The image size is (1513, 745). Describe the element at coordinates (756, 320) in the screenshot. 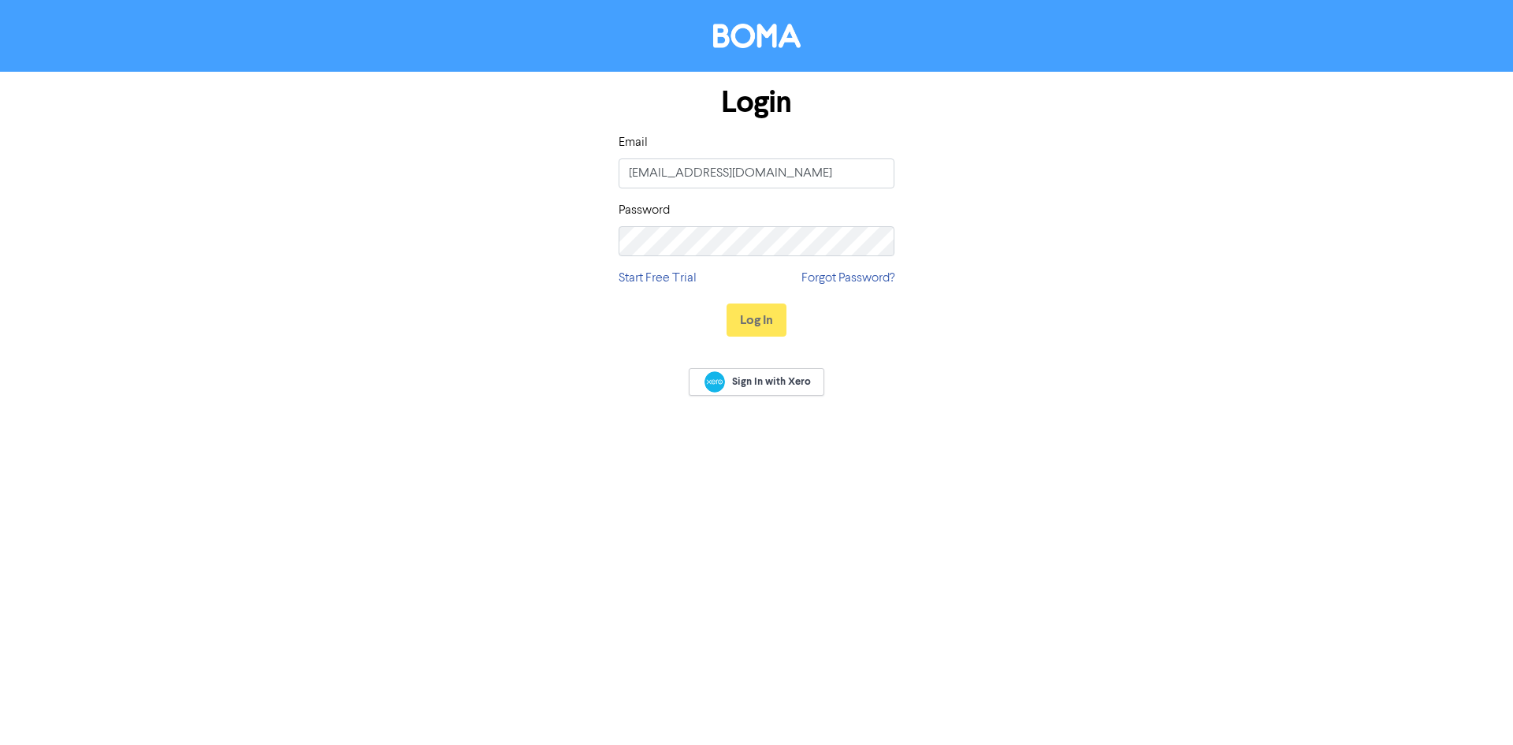

I see `button: Log In` at that location.